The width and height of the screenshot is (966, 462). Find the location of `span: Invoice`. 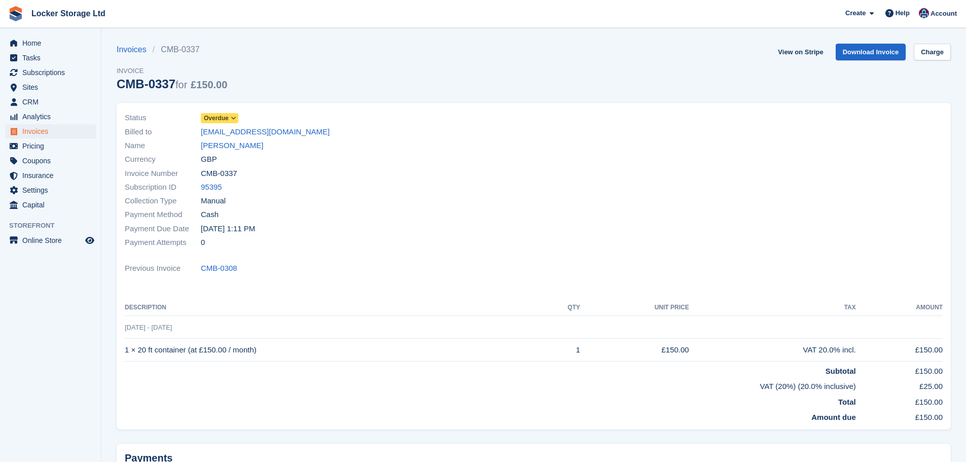

span: Invoice is located at coordinates (172, 71).